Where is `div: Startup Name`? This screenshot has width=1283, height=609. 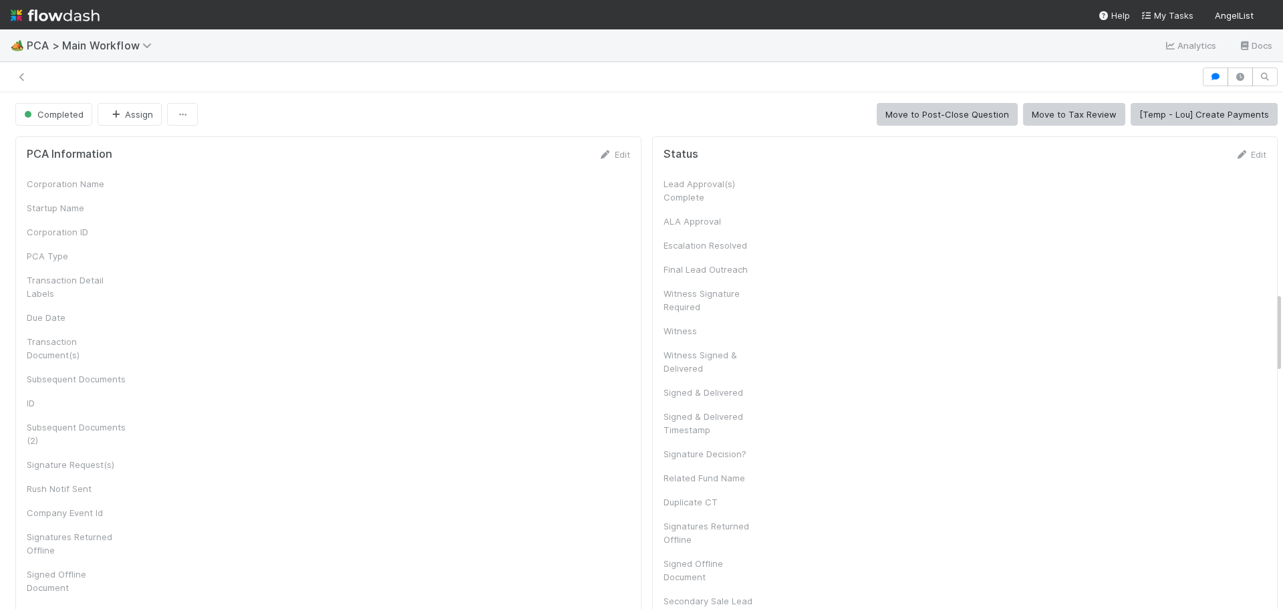 div: Startup Name is located at coordinates (77, 208).